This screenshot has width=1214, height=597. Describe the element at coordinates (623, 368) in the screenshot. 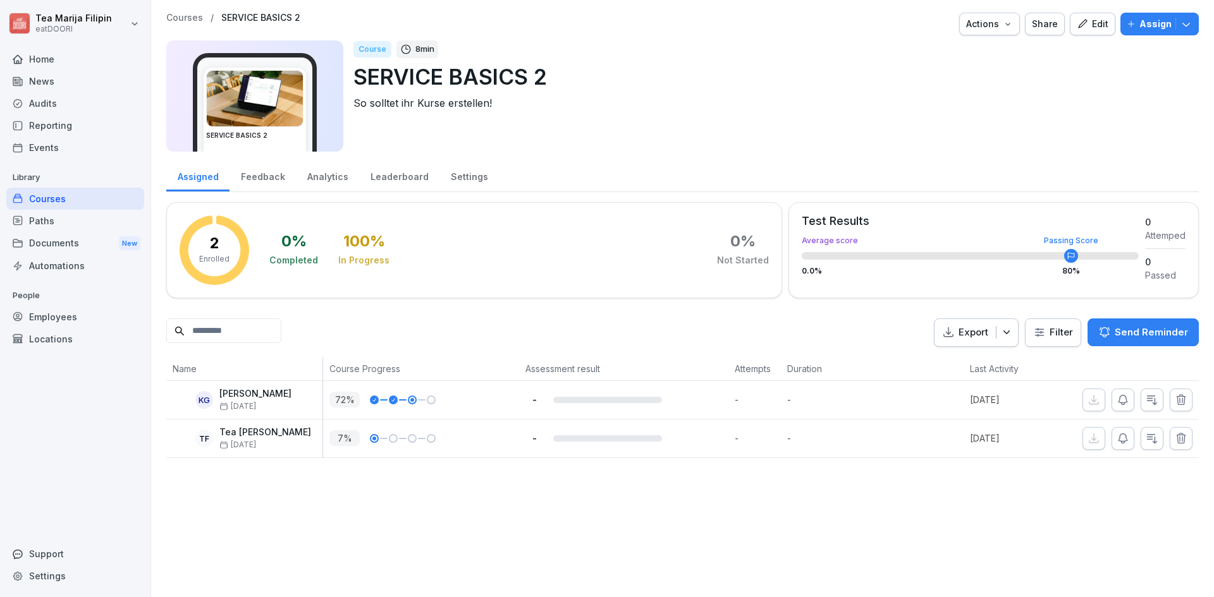

I see `p: Assessment result` at that location.